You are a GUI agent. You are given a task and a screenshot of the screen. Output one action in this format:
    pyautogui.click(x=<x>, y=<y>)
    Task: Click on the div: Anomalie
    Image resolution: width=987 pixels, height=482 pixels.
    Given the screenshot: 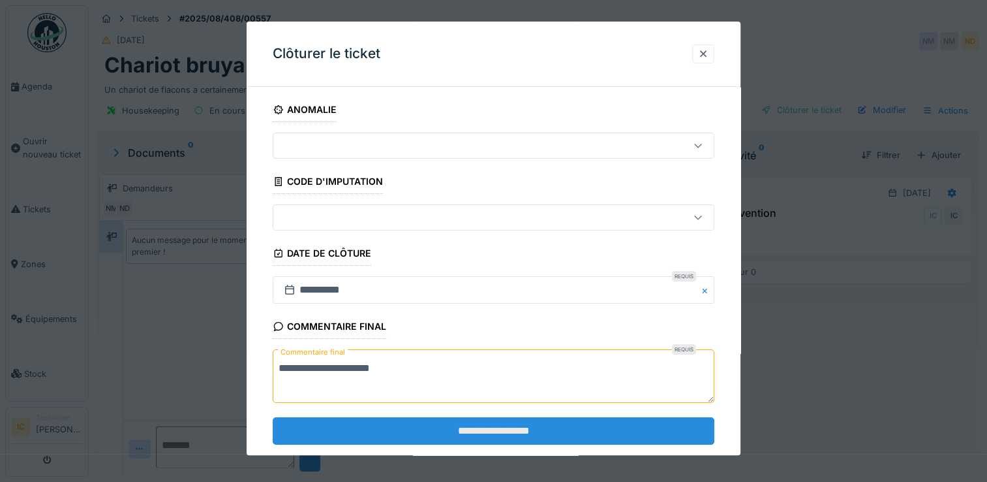 What is the action you would take?
    pyautogui.click(x=305, y=111)
    